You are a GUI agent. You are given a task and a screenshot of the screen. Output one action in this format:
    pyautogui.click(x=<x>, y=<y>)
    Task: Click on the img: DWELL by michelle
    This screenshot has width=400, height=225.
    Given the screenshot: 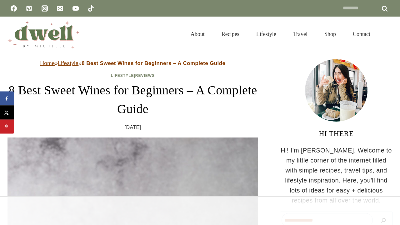 What is the action you would take?
    pyautogui.click(x=43, y=34)
    